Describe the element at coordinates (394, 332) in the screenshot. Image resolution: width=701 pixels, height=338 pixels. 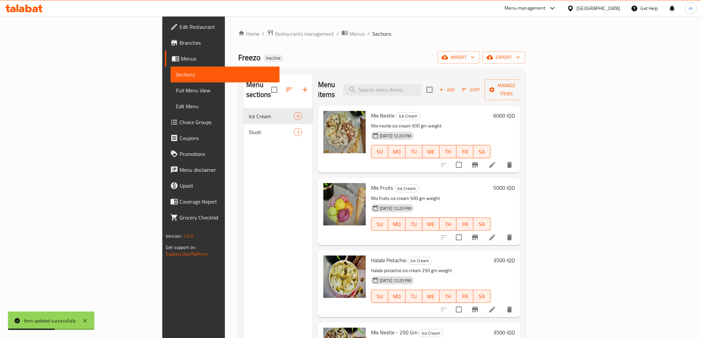
I see `span: Mix Nestle - 250 Gm` at that location.